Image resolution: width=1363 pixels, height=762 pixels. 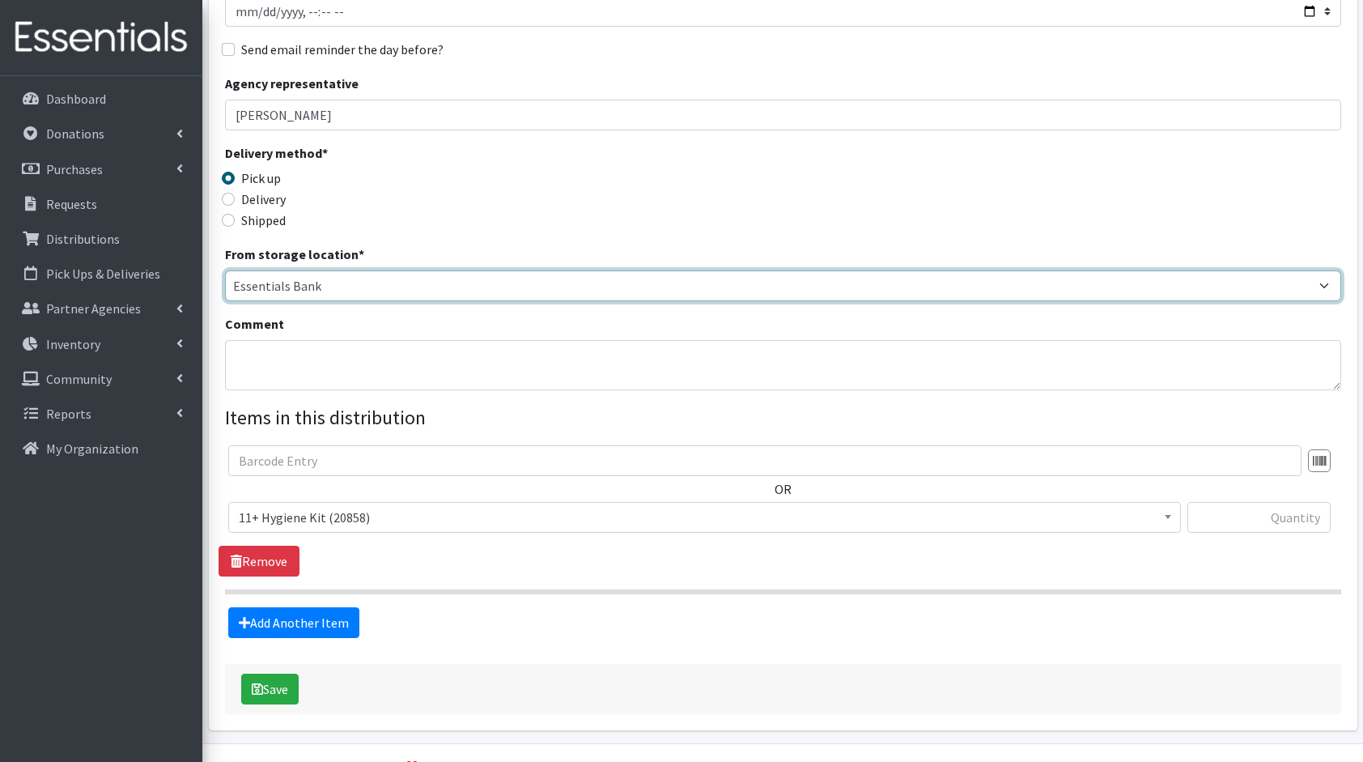 I want to click on p: Requests, so click(x=71, y=204).